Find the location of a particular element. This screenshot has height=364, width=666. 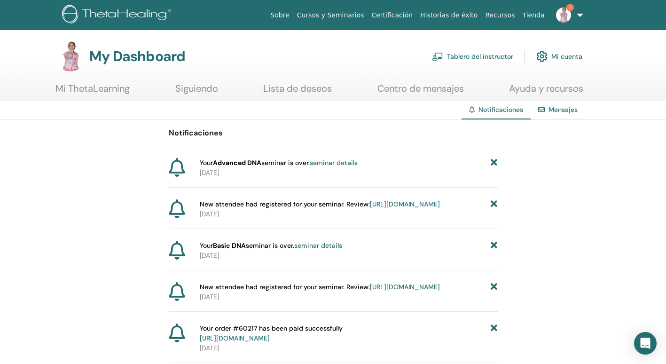

a: Mi ThetaLearning is located at coordinates (93, 92).